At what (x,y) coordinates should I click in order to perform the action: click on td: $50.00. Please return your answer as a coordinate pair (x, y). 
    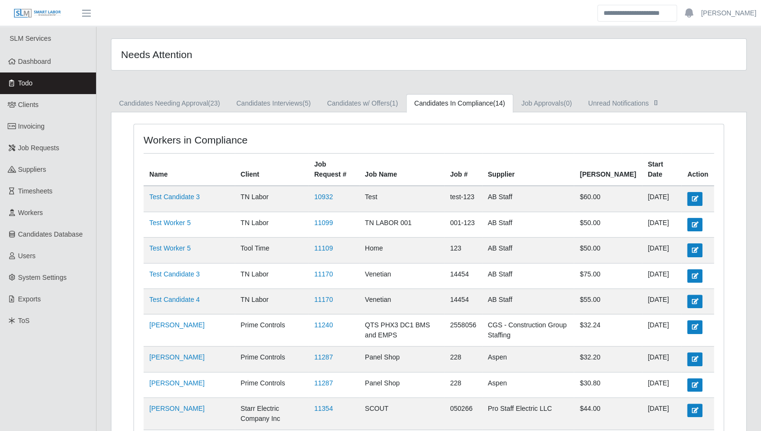
    Looking at the image, I should click on (607, 250).